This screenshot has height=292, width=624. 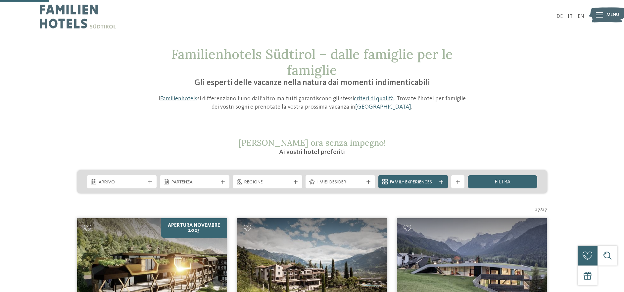 What do you see at coordinates (581, 17) in the screenshot?
I see `a: EN` at bounding box center [581, 17].